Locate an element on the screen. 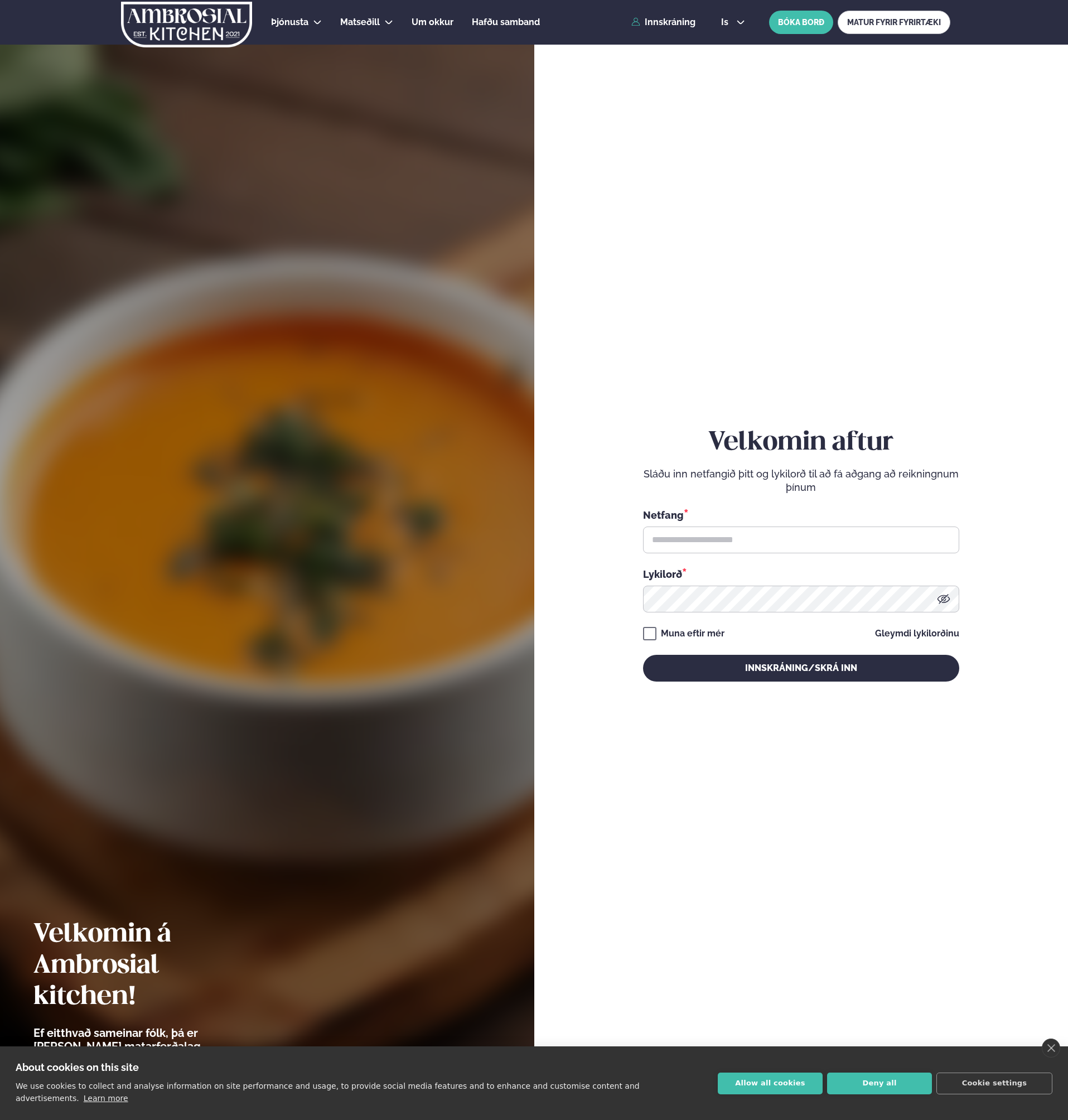  span: Matseðill is located at coordinates (360, 22).